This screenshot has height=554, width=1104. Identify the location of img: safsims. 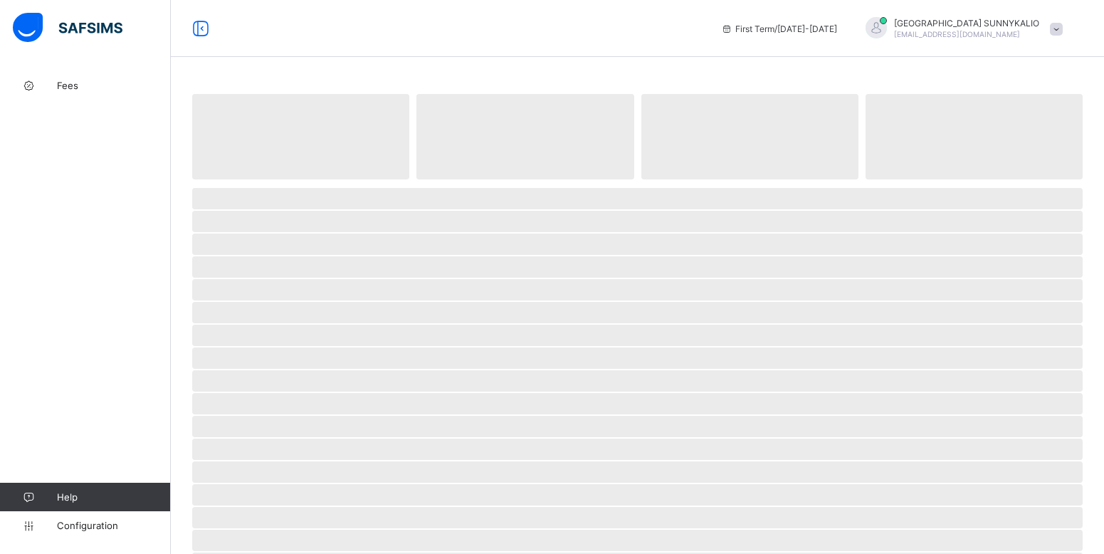
(68, 28).